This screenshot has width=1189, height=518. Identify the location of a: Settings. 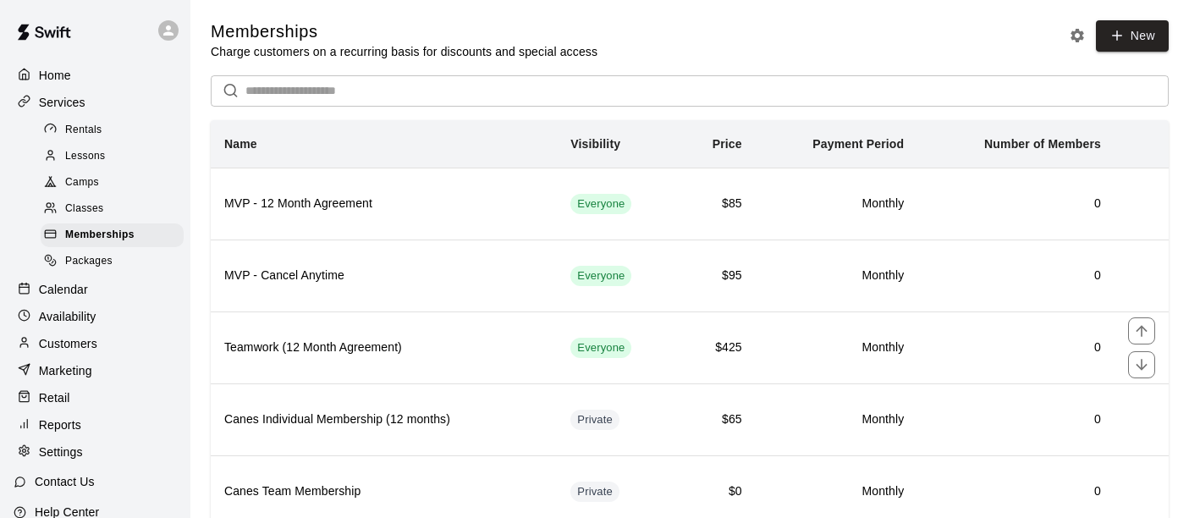
(95, 452).